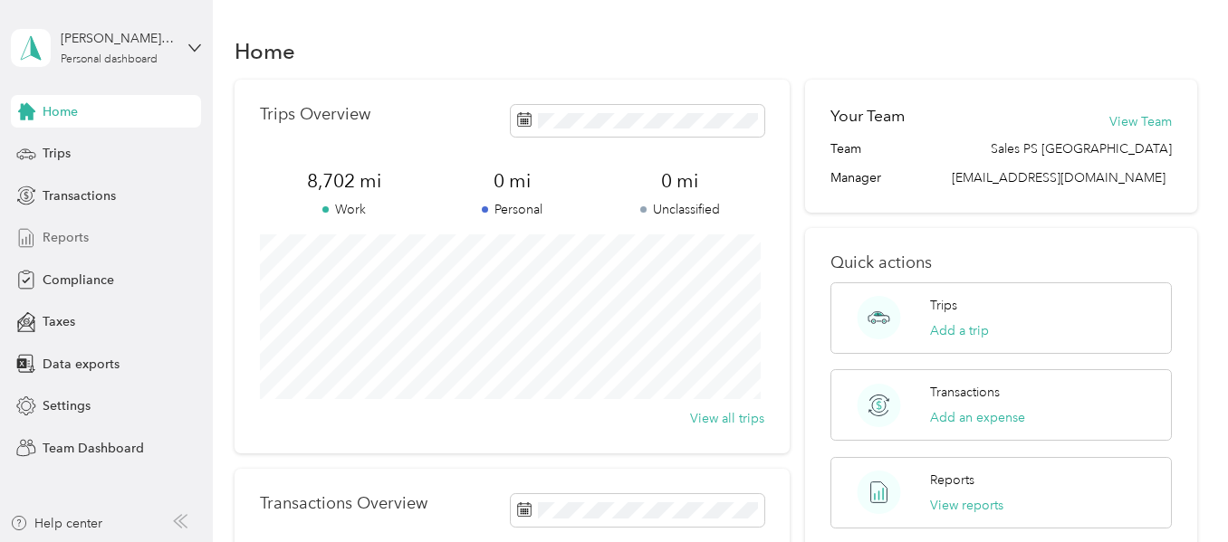 The width and height of the screenshot is (1228, 542). What do you see at coordinates (59, 321) in the screenshot?
I see `span: Taxes` at bounding box center [59, 321].